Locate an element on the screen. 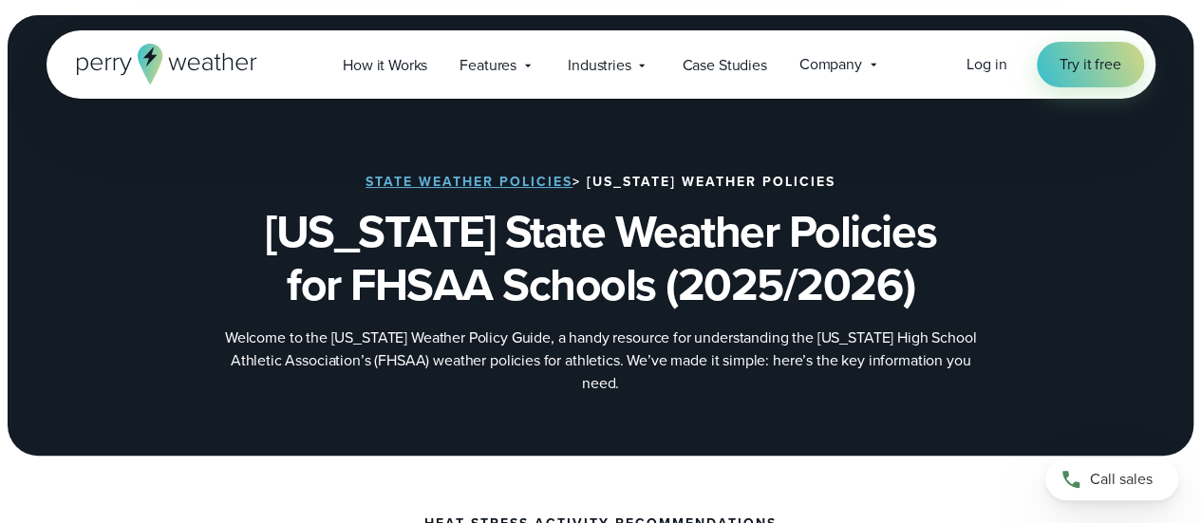 This screenshot has height=523, width=1201. span: How it Works is located at coordinates (384, 65).